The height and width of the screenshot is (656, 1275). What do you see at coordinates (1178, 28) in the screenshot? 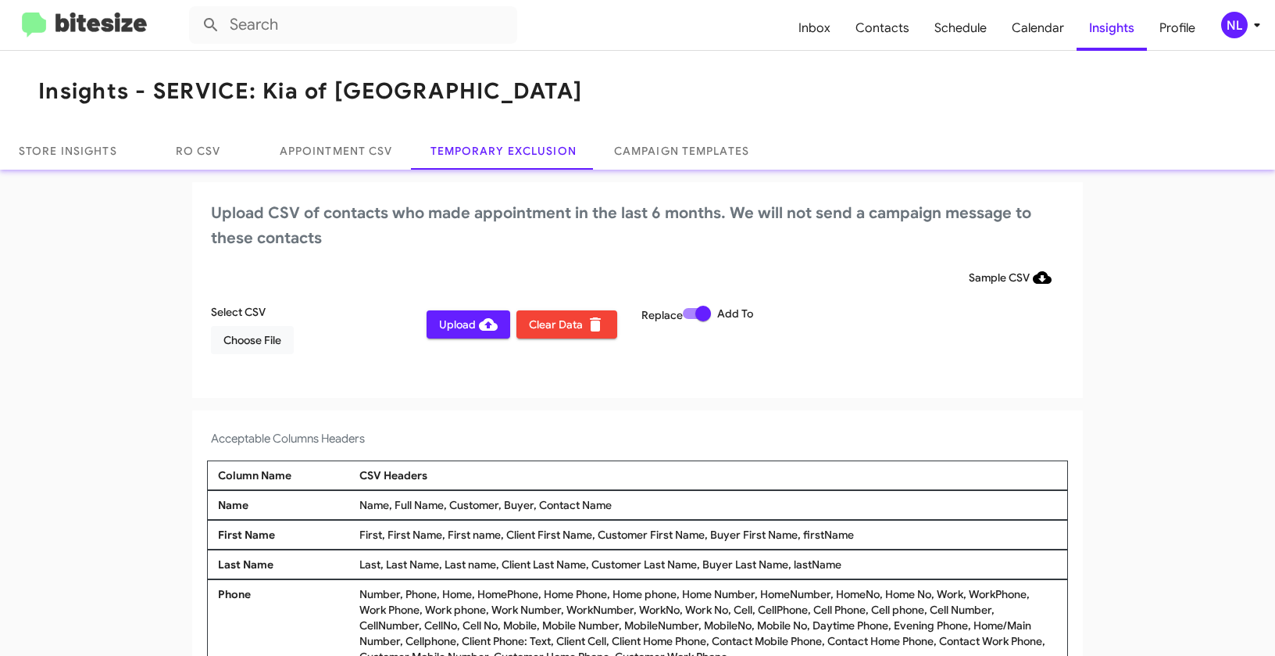
I see `a: Profile` at bounding box center [1178, 28].